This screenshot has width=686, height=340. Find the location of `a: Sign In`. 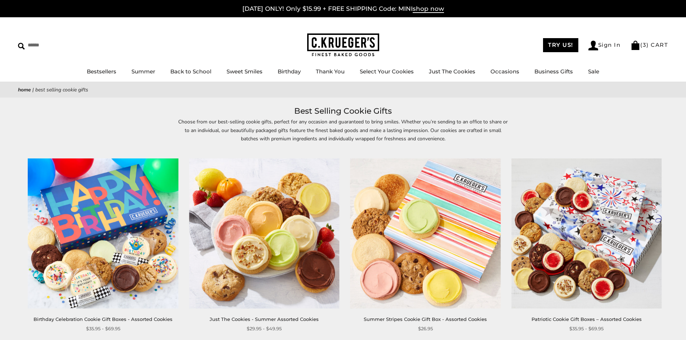

a: Sign In is located at coordinates (605, 45).